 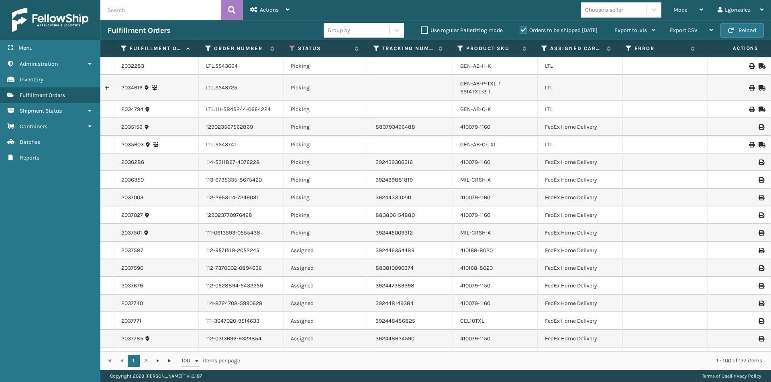 I want to click on a: 2037501, so click(x=132, y=233).